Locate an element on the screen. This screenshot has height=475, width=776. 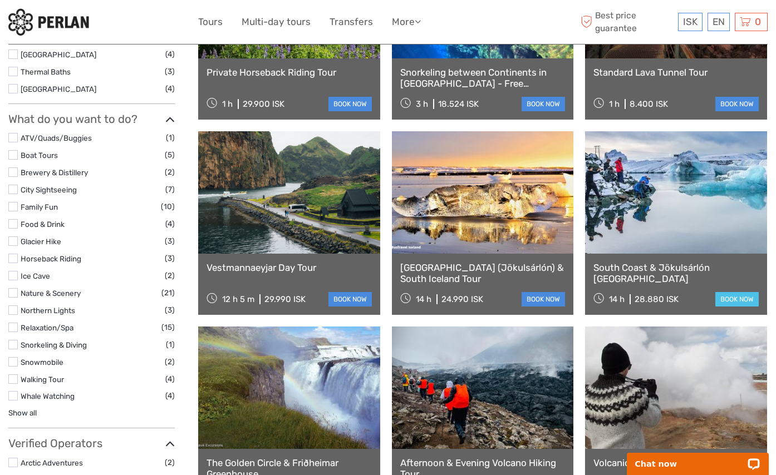
a: Show all is located at coordinates (22, 413).